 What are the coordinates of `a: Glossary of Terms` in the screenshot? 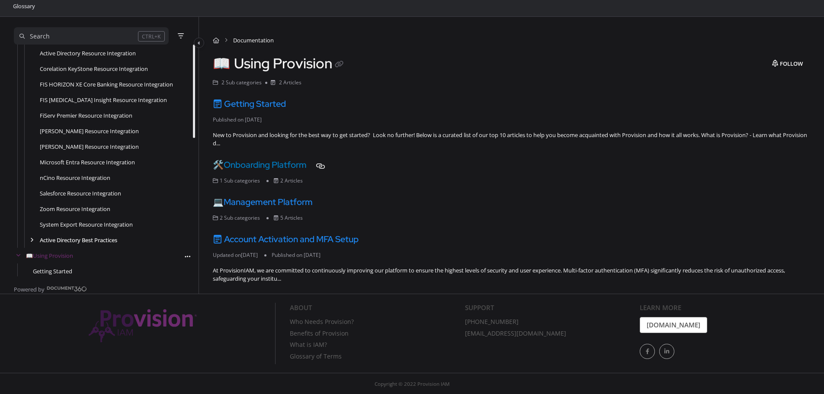 It's located at (374, 357).